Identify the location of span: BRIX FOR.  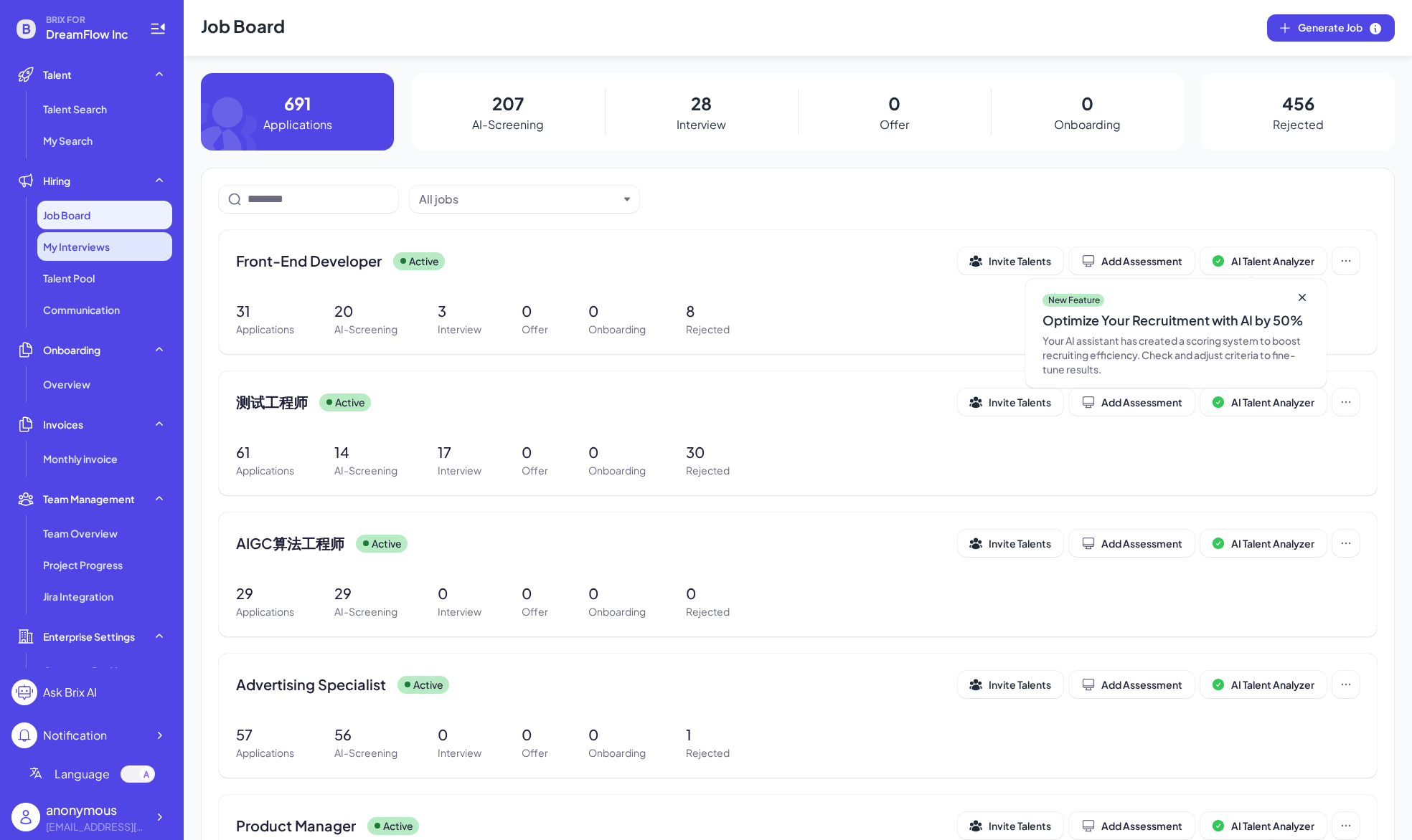
(89, 20).